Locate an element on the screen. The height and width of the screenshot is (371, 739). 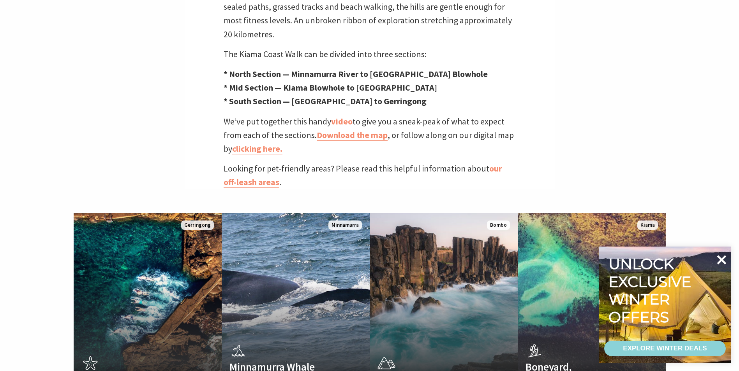
p: Looking for pet-friendly areas? Please read this helpful information about . is located at coordinates (369, 176).